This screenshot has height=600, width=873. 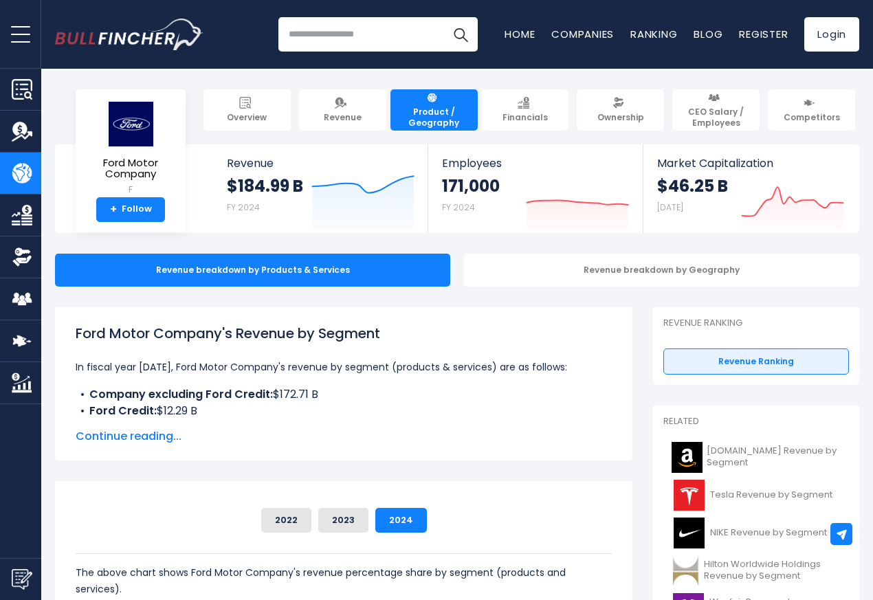 What do you see at coordinates (756, 323) in the screenshot?
I see `p: Revenue Ranking` at bounding box center [756, 323].